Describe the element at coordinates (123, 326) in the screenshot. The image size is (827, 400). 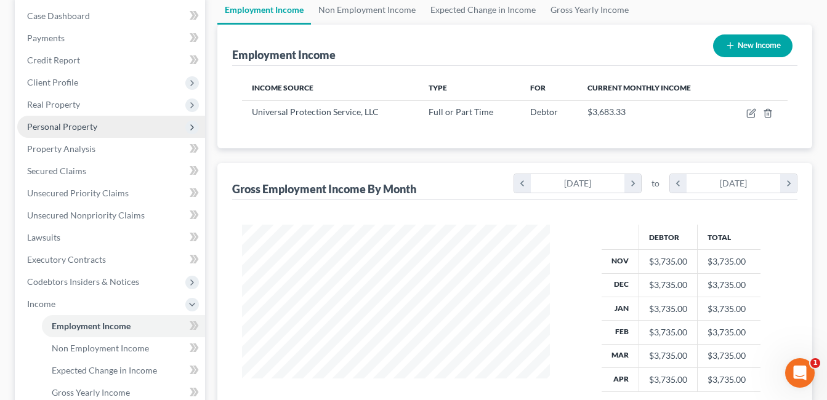
I see `a: Employment Income` at that location.